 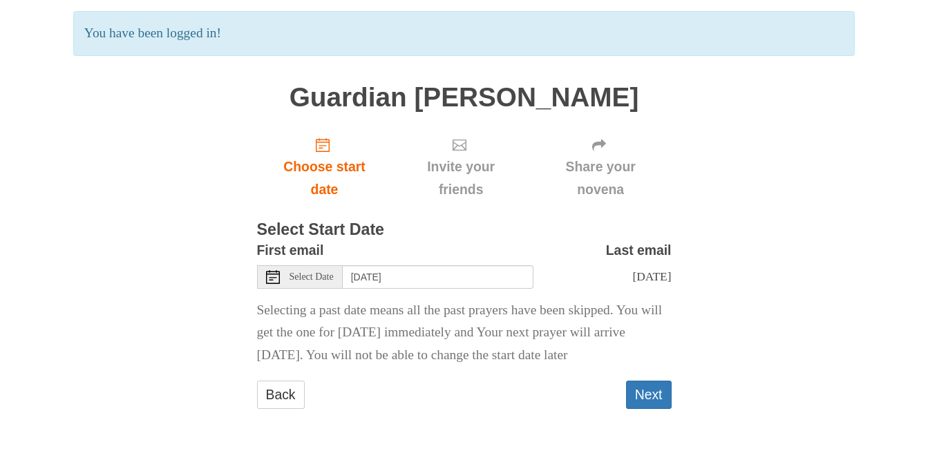 What do you see at coordinates (438, 277) in the screenshot?
I see `input: Use the arrow keys to pick a date` at bounding box center [438, 277].